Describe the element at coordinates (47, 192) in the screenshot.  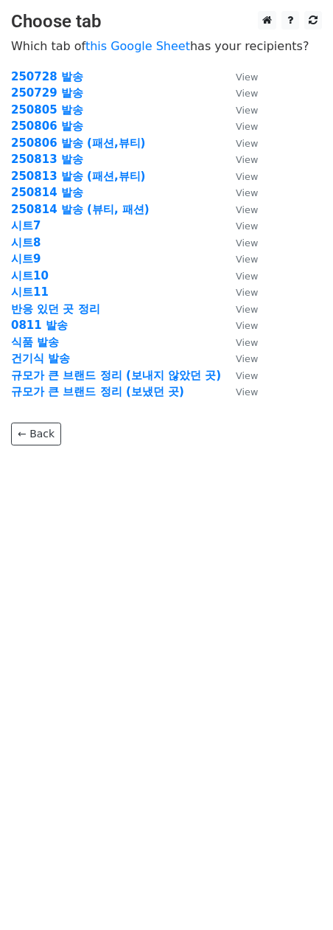
I see `strong: 250814 발송` at that location.